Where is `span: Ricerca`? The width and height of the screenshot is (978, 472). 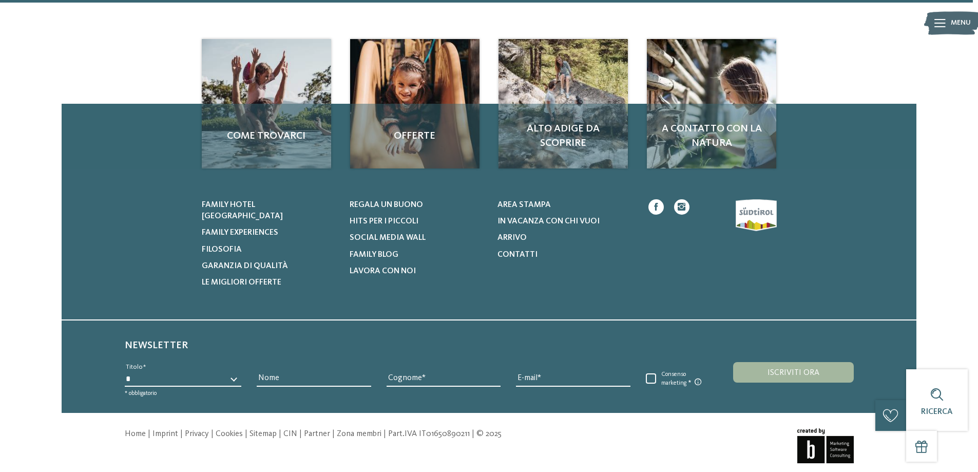
span: Ricerca is located at coordinates (937, 412).